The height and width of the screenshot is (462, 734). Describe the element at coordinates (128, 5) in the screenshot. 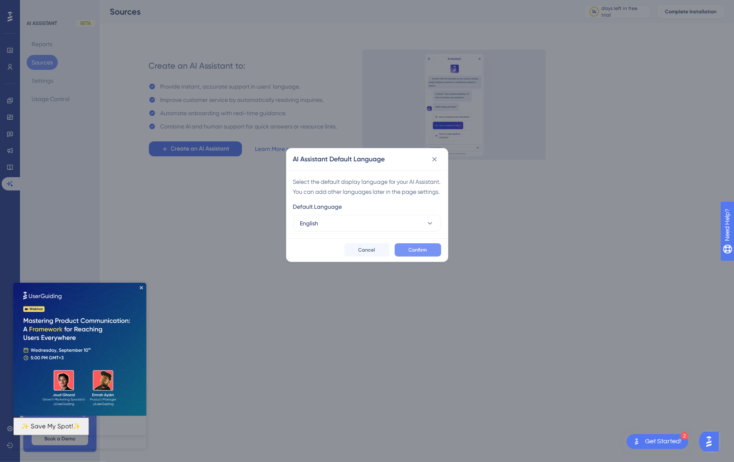

I see `div: Close Preview` at that location.